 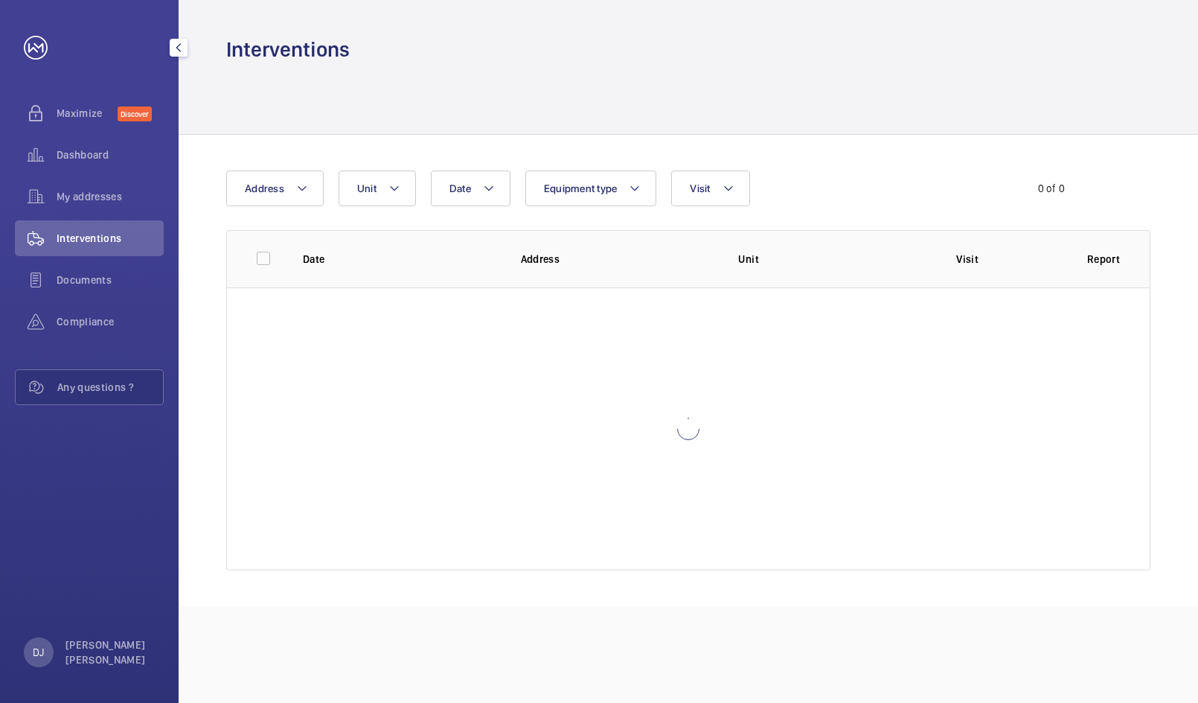 I want to click on span: Any questions ?, so click(x=110, y=387).